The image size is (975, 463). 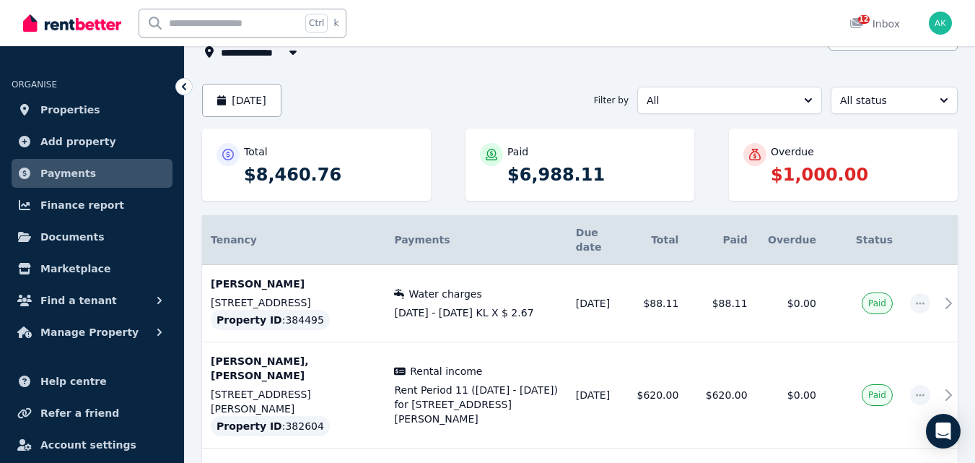 I want to click on span: 12, so click(x=864, y=19).